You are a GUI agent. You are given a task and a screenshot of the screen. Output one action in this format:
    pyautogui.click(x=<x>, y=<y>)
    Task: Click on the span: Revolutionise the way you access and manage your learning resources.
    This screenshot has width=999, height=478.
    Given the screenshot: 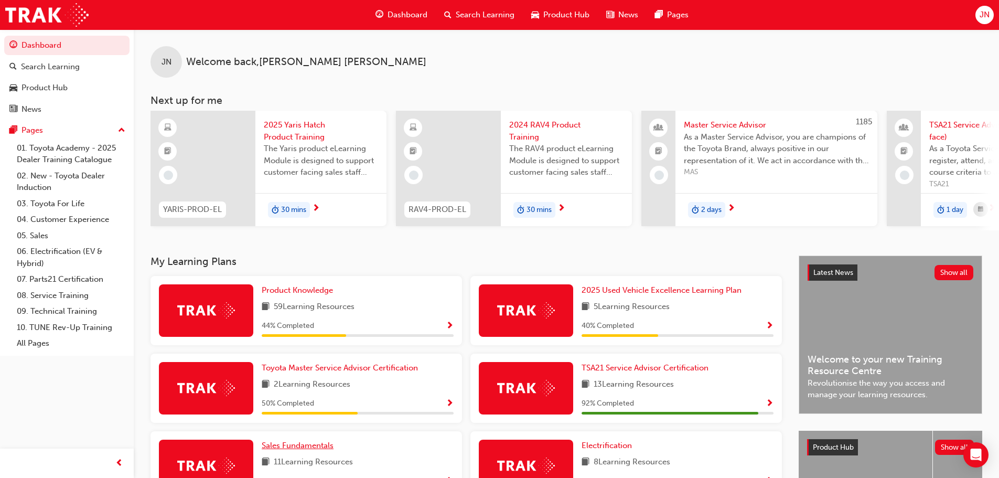 What is the action you would take?
    pyautogui.click(x=890, y=388)
    